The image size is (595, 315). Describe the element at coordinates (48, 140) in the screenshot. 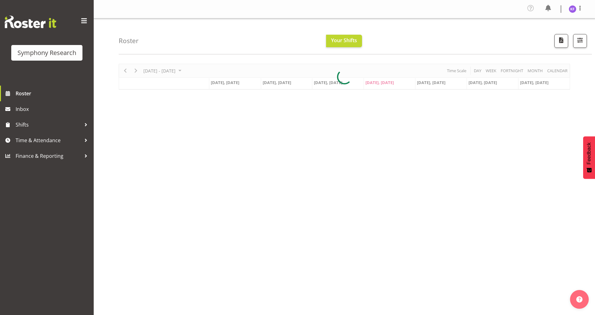

I see `span: Time & Attendance` at that location.